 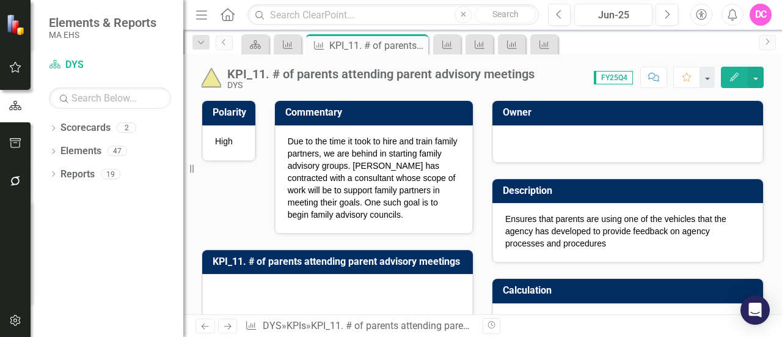 What do you see at coordinates (81, 151) in the screenshot?
I see `a: Elements` at bounding box center [81, 151].